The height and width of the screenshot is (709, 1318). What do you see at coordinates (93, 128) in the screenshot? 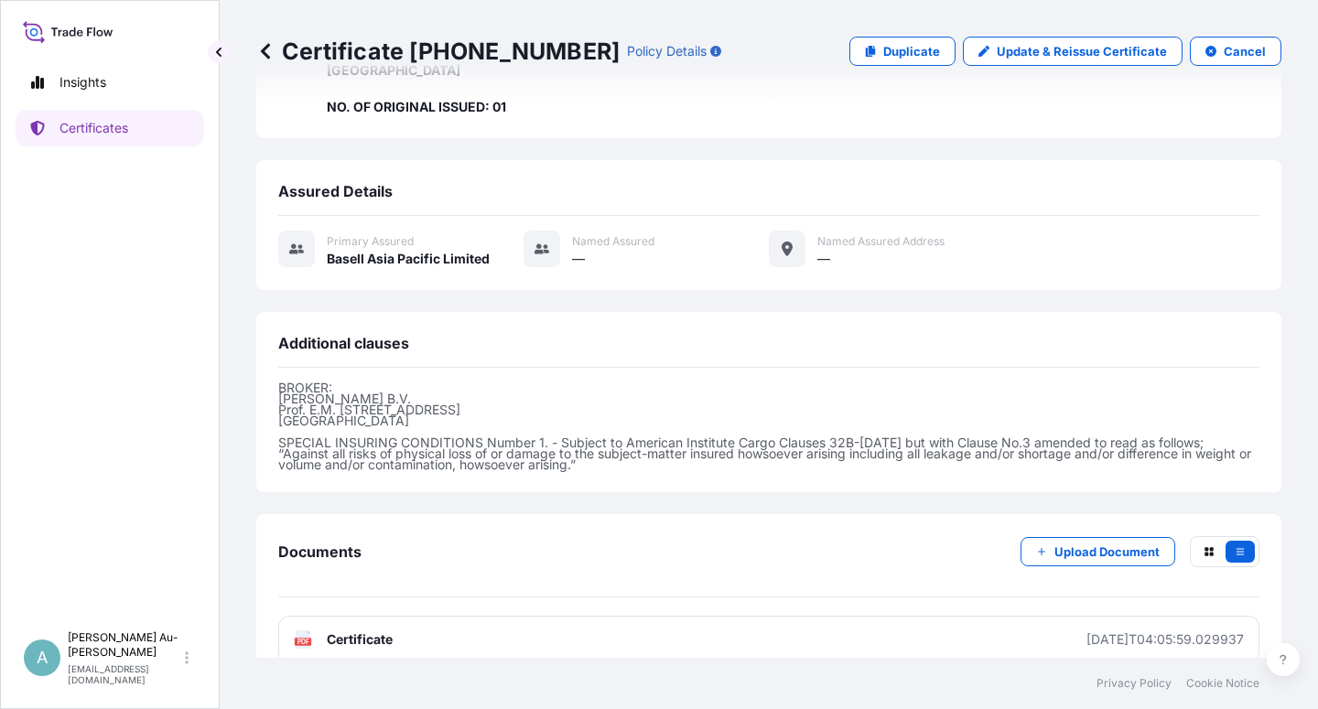
I see `p: Certificates` at bounding box center [93, 128].